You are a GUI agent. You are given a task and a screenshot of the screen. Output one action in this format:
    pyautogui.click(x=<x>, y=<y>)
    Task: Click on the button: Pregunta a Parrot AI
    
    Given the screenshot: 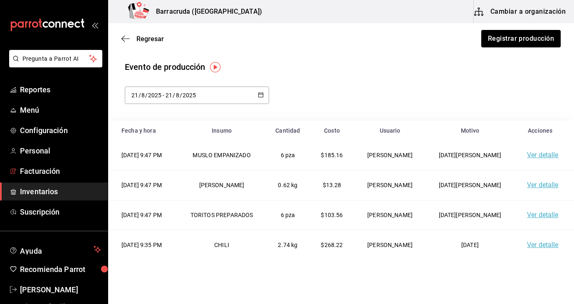 What is the action you would take?
    pyautogui.click(x=56, y=59)
    